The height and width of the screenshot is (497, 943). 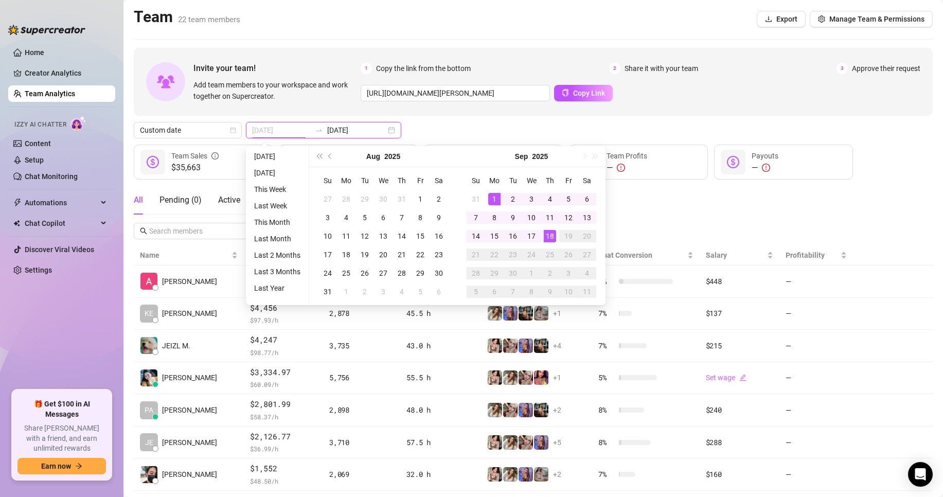 What do you see at coordinates (402, 273) in the screenshot?
I see `td: 2025-08-28` at bounding box center [402, 273].